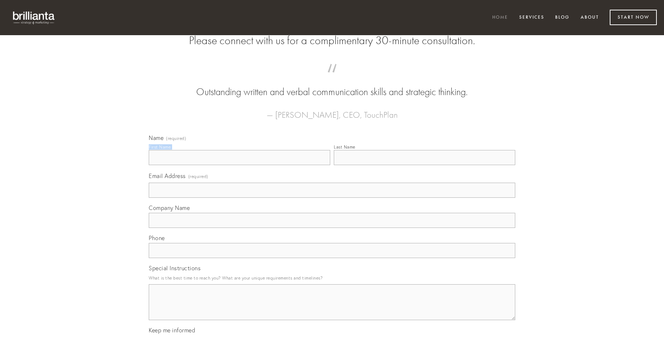 The image size is (664, 337). I want to click on a: About, so click(589, 18).